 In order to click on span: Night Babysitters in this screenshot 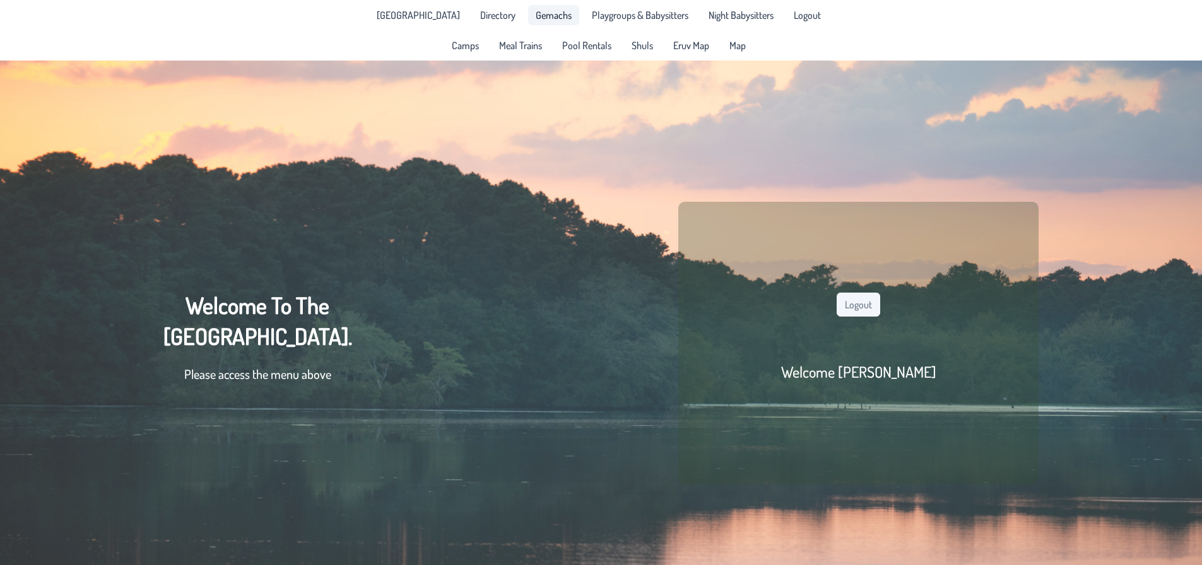, I will do `click(741, 15)`.